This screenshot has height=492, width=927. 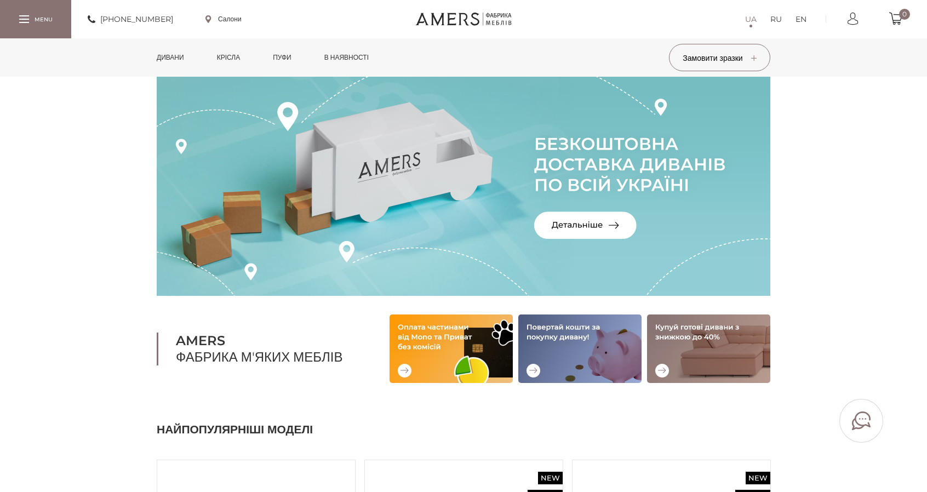 I want to click on h1: Фабрика м'яких меблів, so click(x=259, y=349).